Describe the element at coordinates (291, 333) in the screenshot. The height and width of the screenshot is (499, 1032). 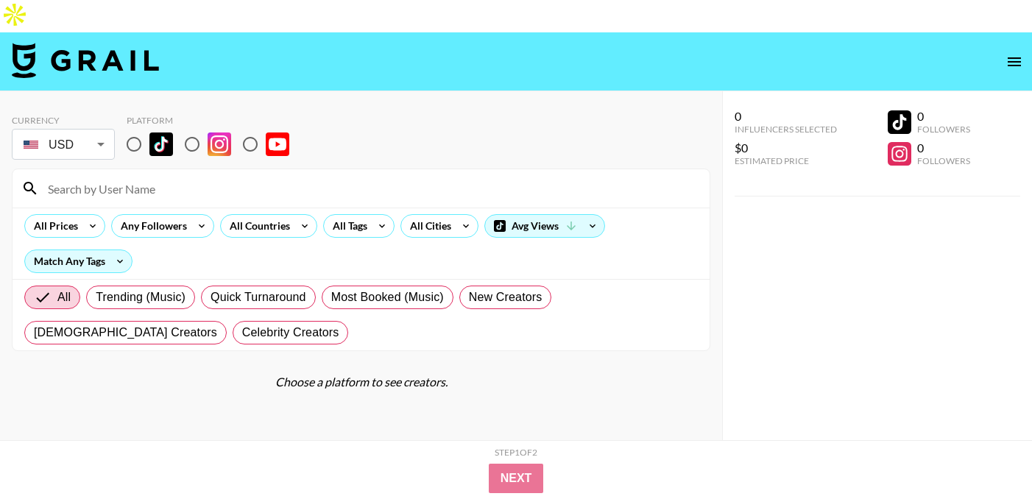
I see `span: Celebrity Creators` at that location.